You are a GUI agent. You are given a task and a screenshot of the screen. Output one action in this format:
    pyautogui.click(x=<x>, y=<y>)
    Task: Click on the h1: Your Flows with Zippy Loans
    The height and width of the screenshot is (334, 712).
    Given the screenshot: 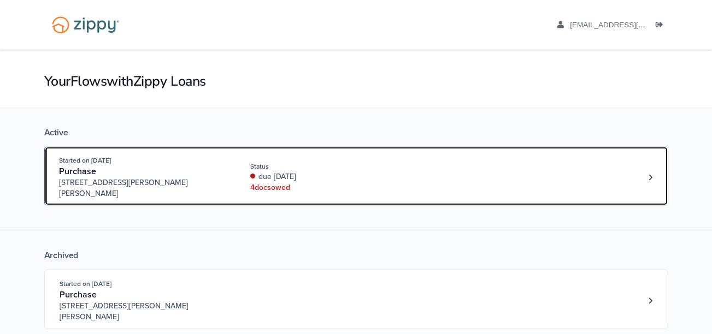 What is the action you would take?
    pyautogui.click(x=356, y=81)
    